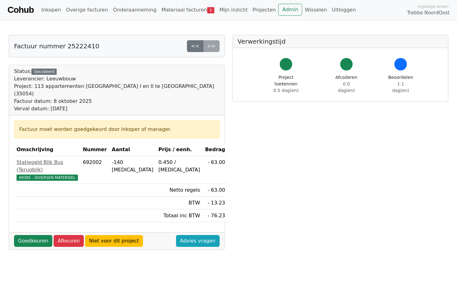 This screenshot has height=288, width=457. I want to click on a: Afkeuren, so click(68, 241).